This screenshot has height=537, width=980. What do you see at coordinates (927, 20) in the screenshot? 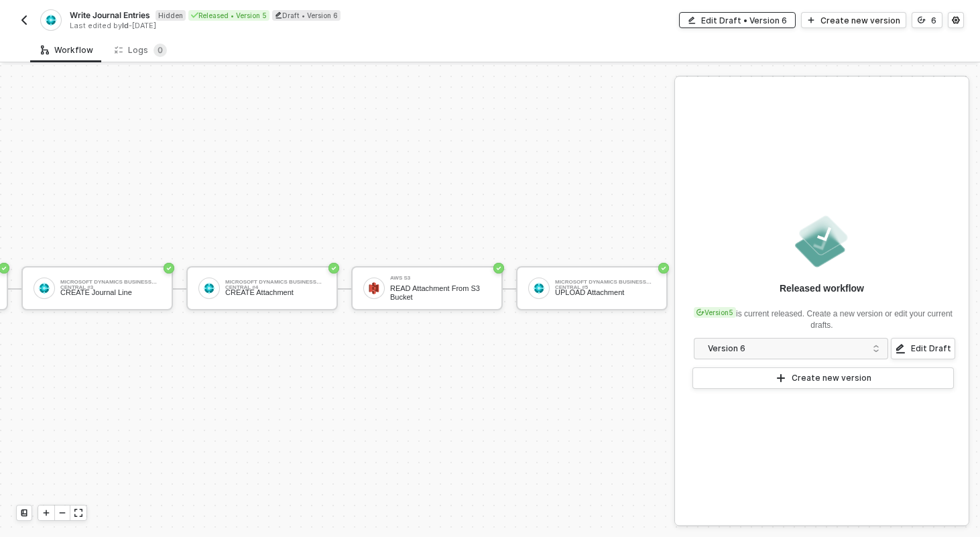
I see `button: 6` at bounding box center [927, 20].